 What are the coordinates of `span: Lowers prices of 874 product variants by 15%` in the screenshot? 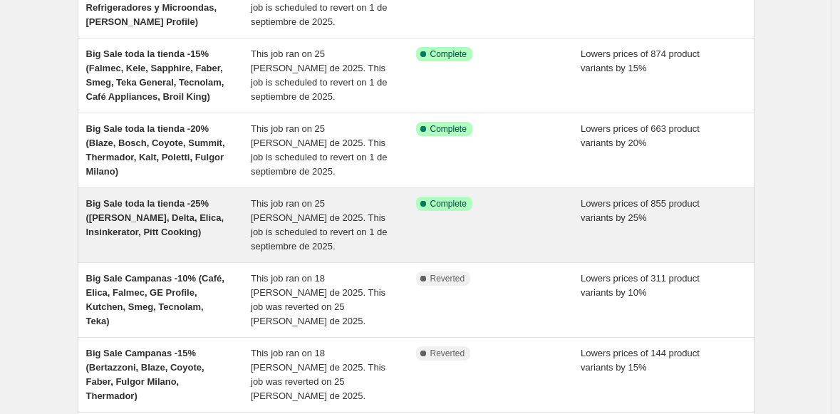 It's located at (640, 61).